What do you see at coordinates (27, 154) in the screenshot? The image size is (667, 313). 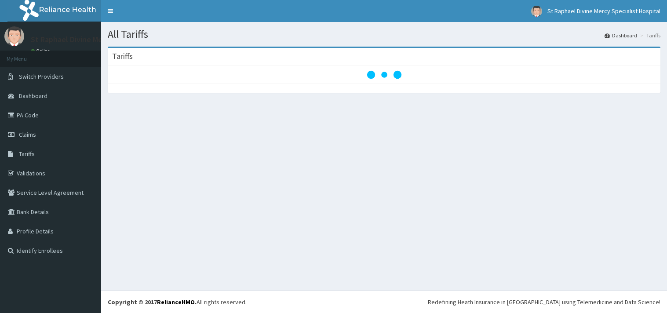 I see `span: Tariffs` at bounding box center [27, 154].